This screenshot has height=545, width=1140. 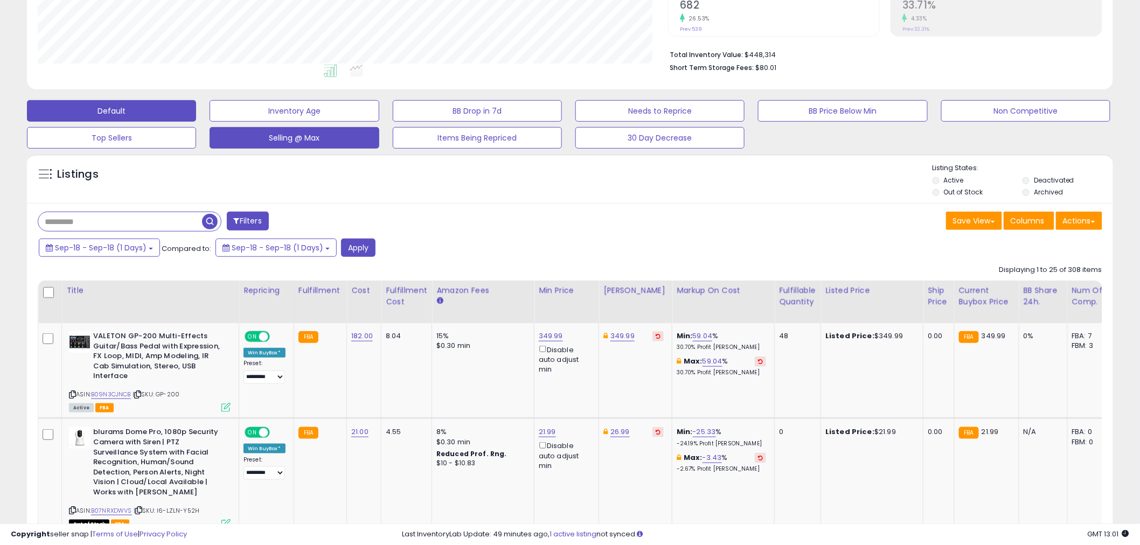 What do you see at coordinates (78, 175) in the screenshot?
I see `h5: Listings` at bounding box center [78, 175].